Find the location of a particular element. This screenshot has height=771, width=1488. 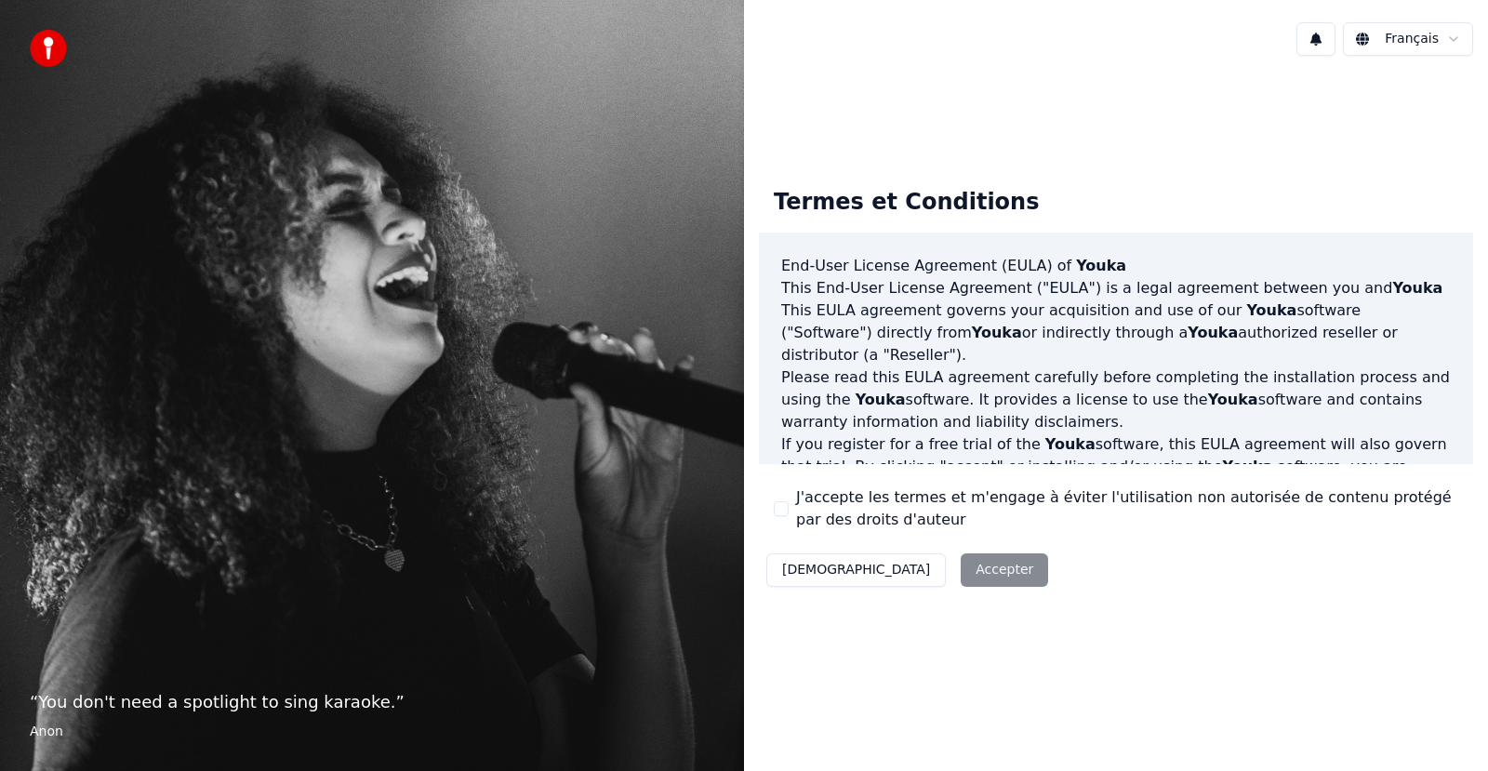

img: youka is located at coordinates (48, 48).